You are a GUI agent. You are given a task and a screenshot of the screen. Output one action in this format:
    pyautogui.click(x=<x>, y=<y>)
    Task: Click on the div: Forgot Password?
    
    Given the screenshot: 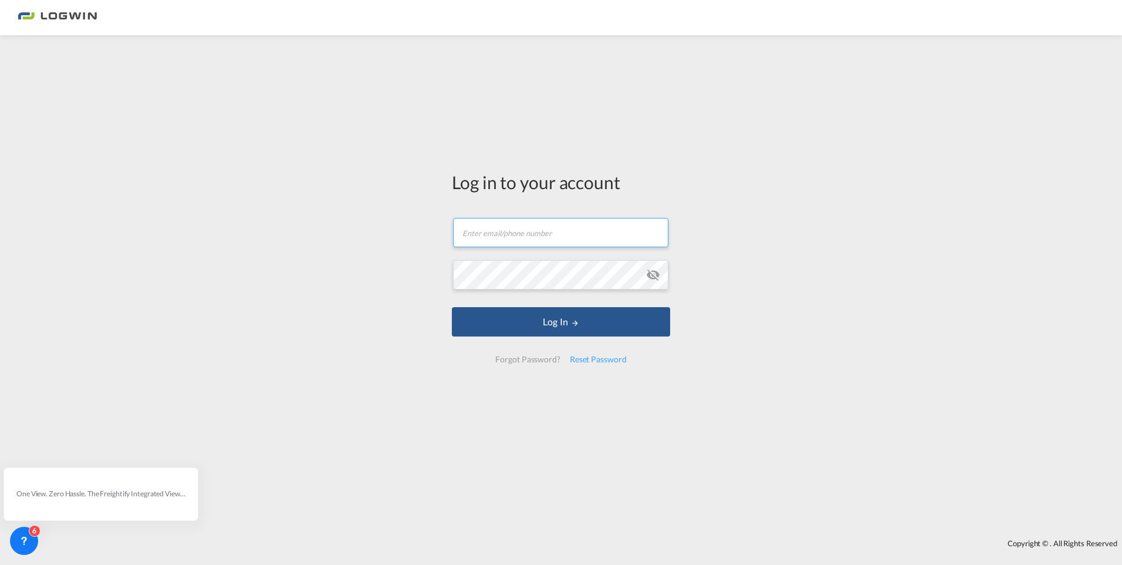 What is the action you would take?
    pyautogui.click(x=528, y=359)
    